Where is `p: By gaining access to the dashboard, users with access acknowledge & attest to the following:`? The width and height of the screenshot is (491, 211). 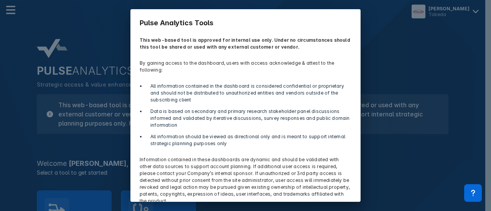
p: By gaining access to the dashboard, users with access acknowledge & attest to the following: is located at coordinates (246, 67).